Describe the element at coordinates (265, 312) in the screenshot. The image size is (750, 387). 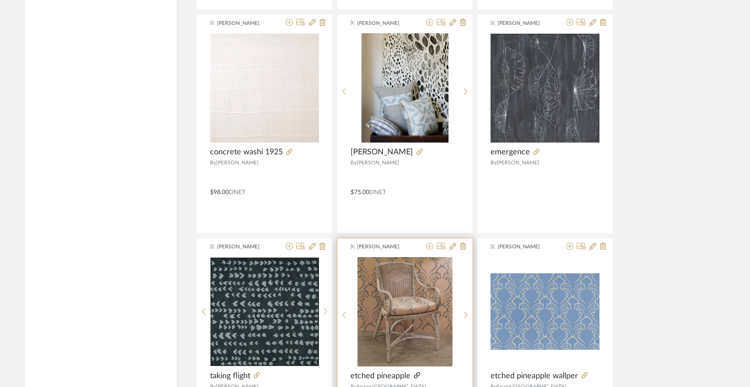
I see `img: taking flight` at that location.